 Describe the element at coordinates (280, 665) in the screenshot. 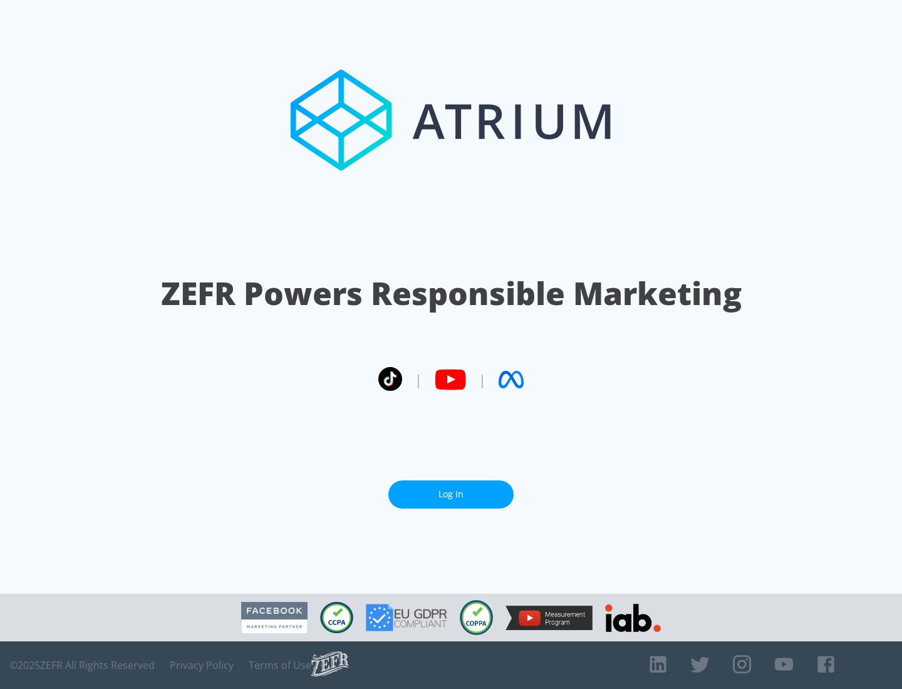

I see `a: Terms of Use` at that location.